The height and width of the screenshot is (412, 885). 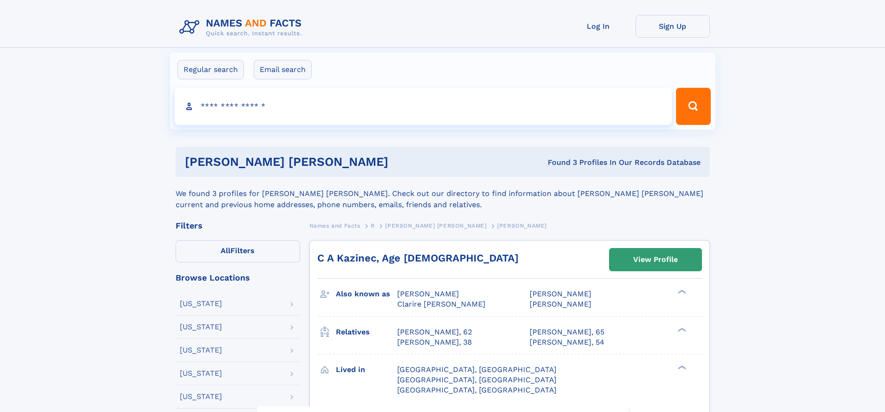 What do you see at coordinates (238, 278) in the screenshot?
I see `div: Browse Locations` at bounding box center [238, 278].